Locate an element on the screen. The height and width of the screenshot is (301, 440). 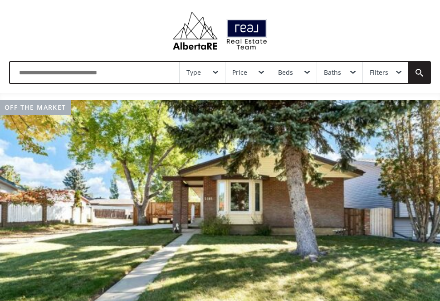
div: Beds is located at coordinates (285, 73).